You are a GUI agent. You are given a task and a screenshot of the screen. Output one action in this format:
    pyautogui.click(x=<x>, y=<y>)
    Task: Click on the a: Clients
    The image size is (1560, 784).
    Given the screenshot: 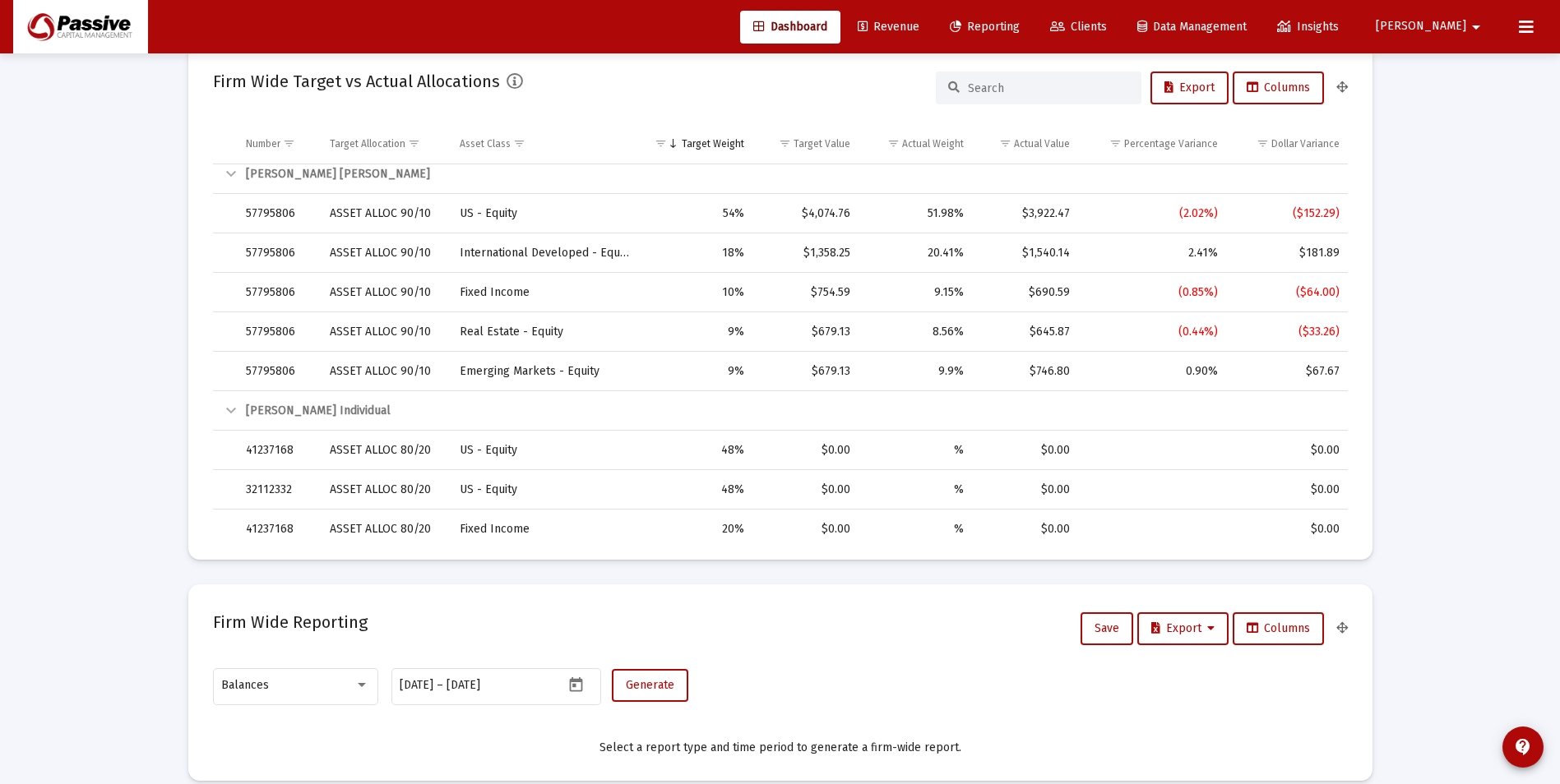 What is the action you would take?
    pyautogui.click(x=1078, y=27)
    